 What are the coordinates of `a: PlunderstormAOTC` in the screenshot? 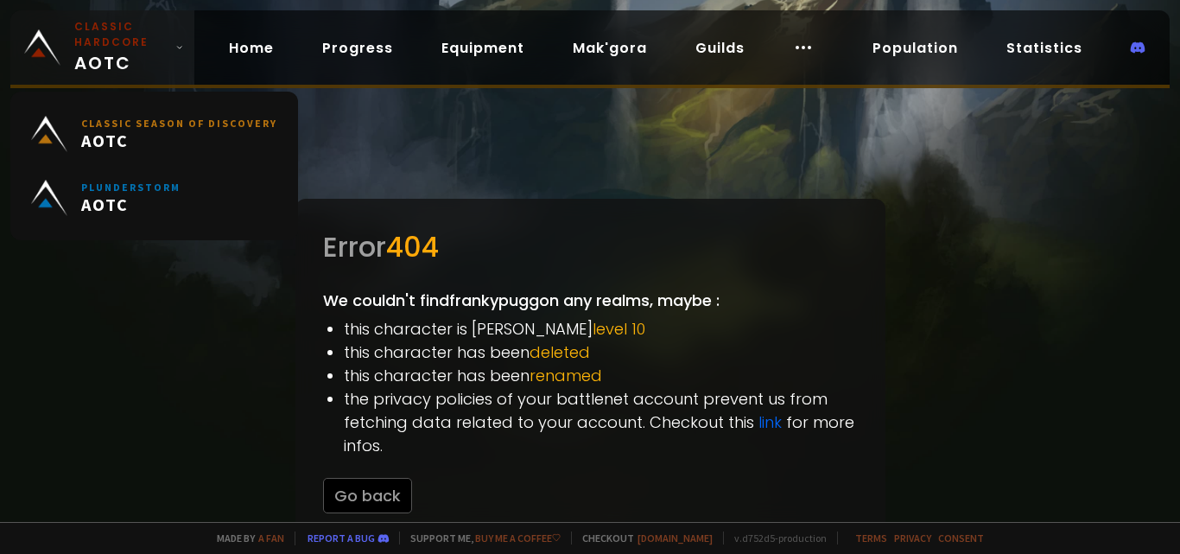 It's located at (154, 198).